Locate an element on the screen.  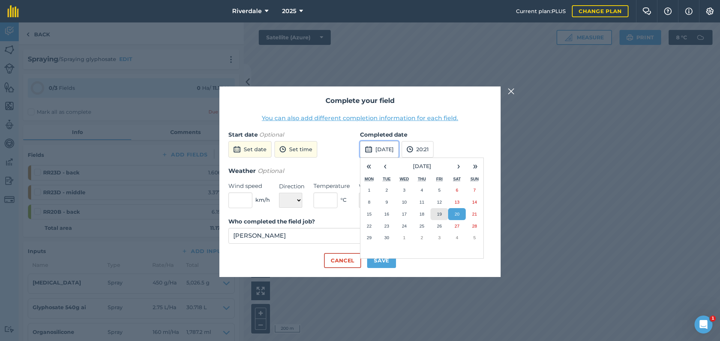
button: September 2, 2025 is located at coordinates (386, 190).